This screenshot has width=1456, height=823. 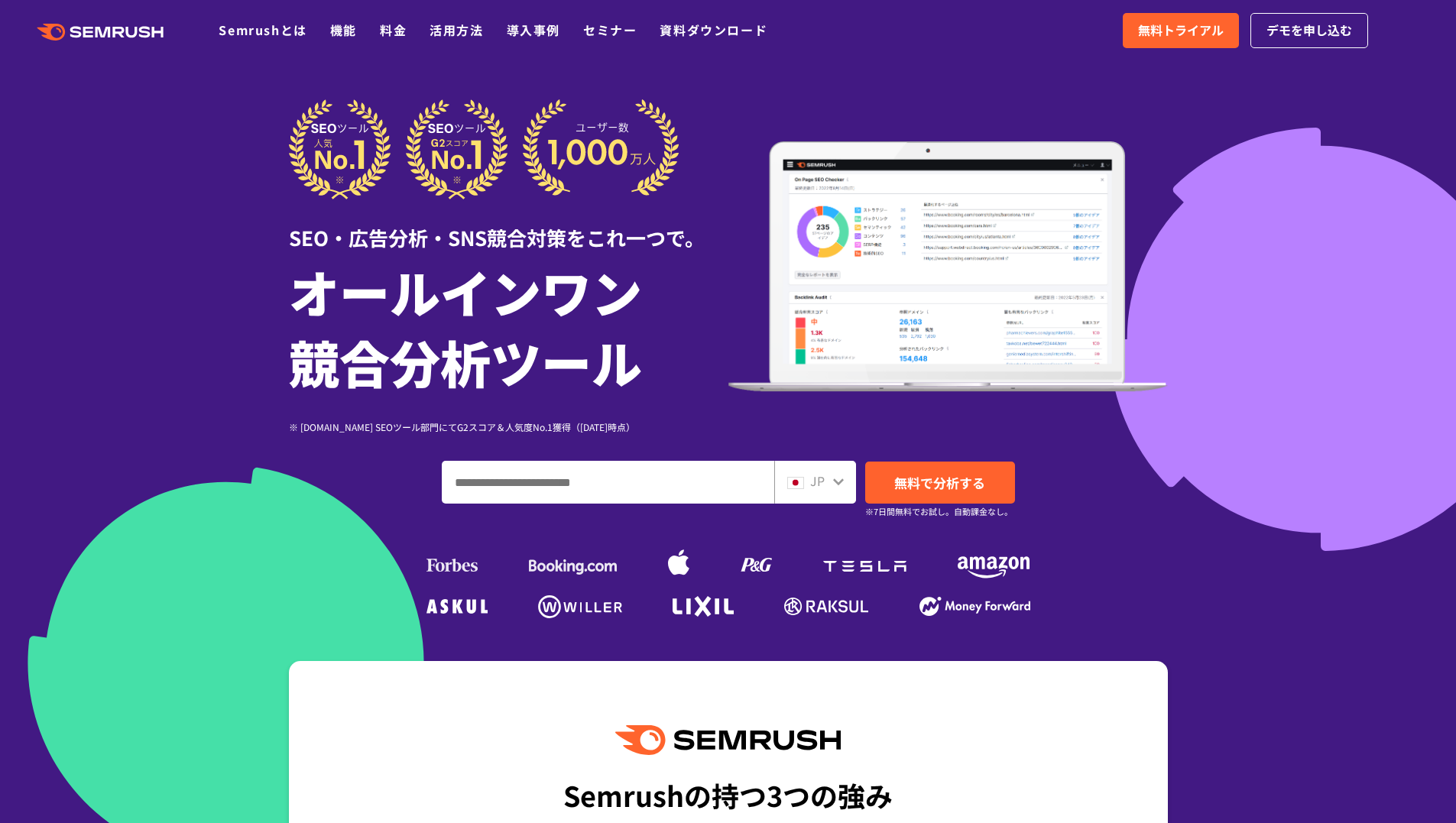 I want to click on span: 無料トライアル, so click(x=1181, y=31).